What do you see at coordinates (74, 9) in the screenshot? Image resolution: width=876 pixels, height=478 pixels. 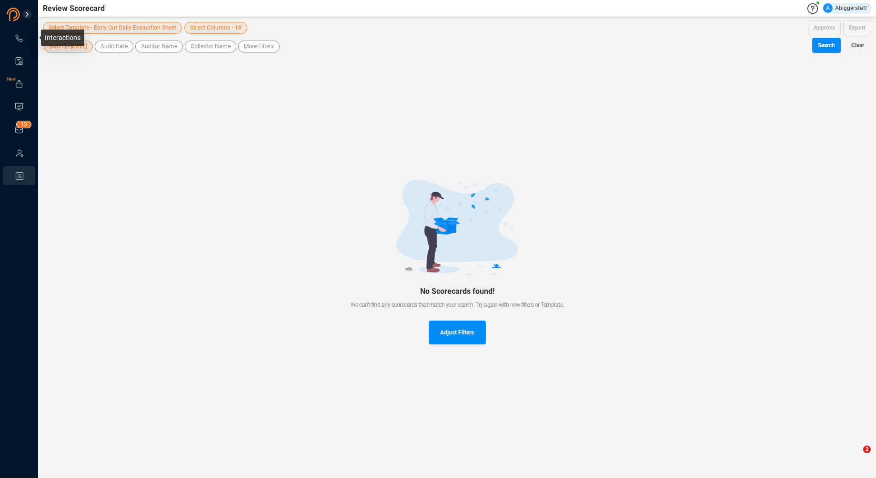 I see `span: Review Scorecard` at bounding box center [74, 9].